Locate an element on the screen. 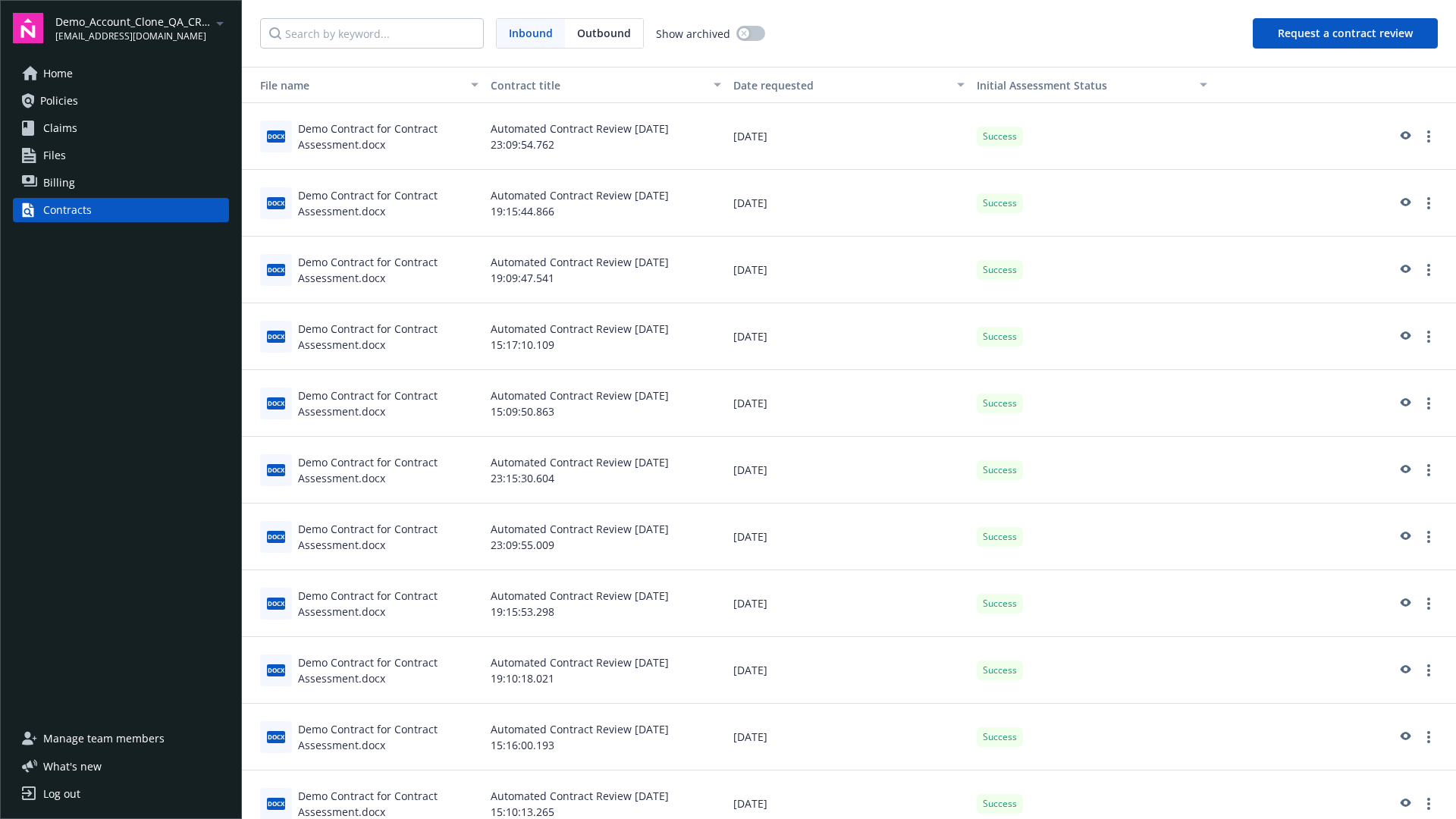 Image resolution: width=1456 pixels, height=819 pixels. div: Date requested is located at coordinates (840, 85).